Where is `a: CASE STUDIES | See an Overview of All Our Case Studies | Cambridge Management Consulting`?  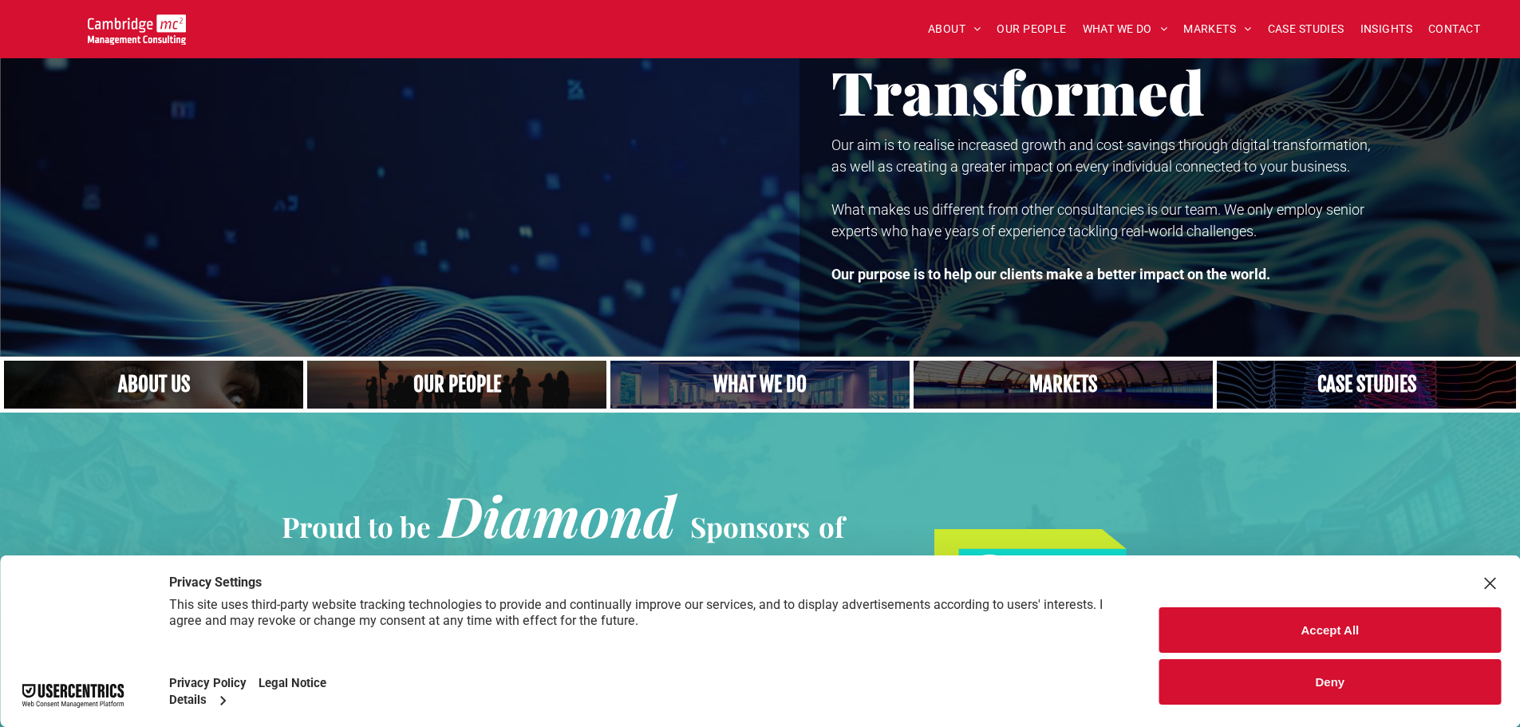 a: CASE STUDIES | See an Overview of All Our Case Studies | Cambridge Management Consulting is located at coordinates (1366, 384).